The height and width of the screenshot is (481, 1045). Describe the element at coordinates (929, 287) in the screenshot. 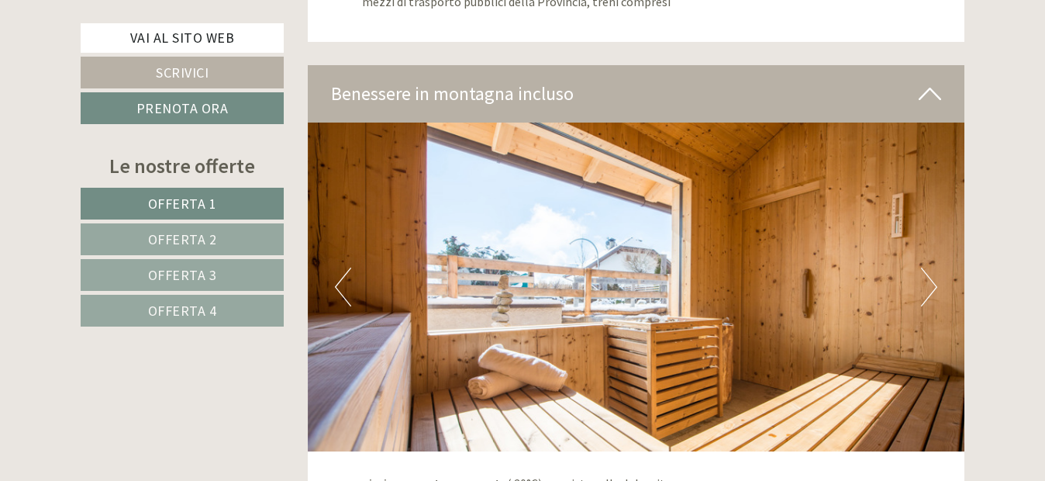

I see `button: Next` at that location.